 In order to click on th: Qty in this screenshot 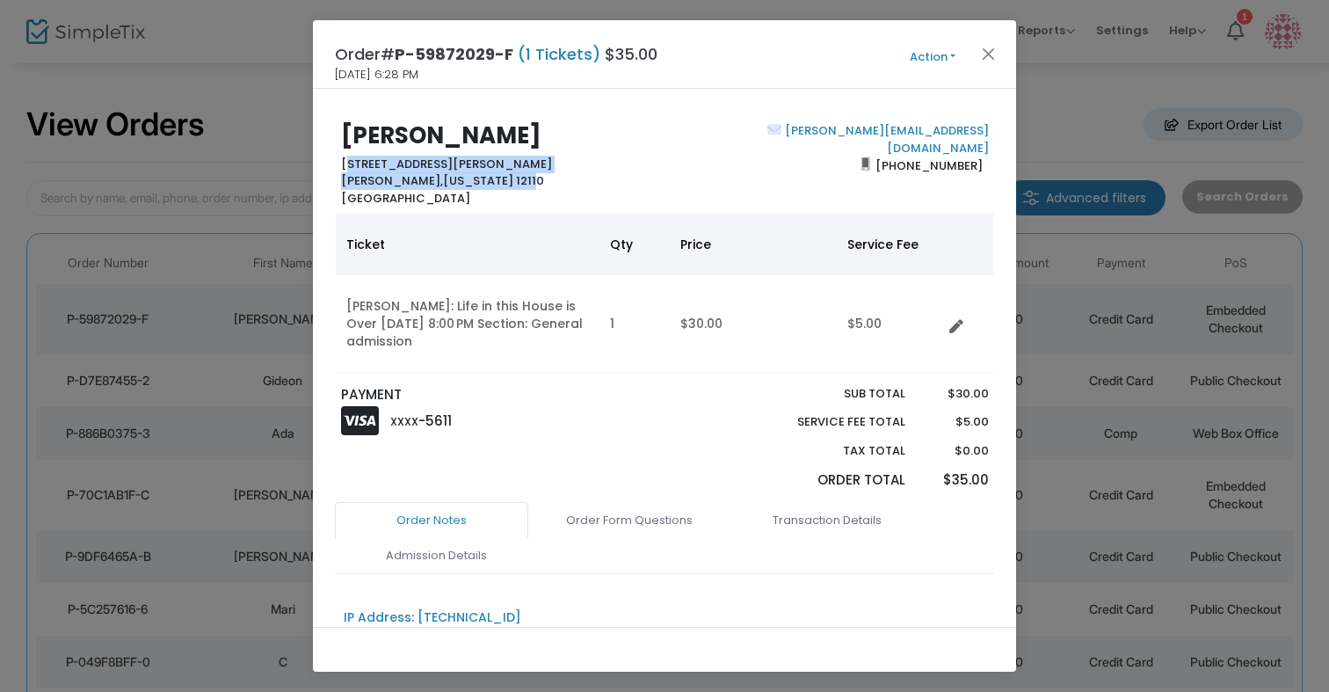, I will do `click(635, 244)`.